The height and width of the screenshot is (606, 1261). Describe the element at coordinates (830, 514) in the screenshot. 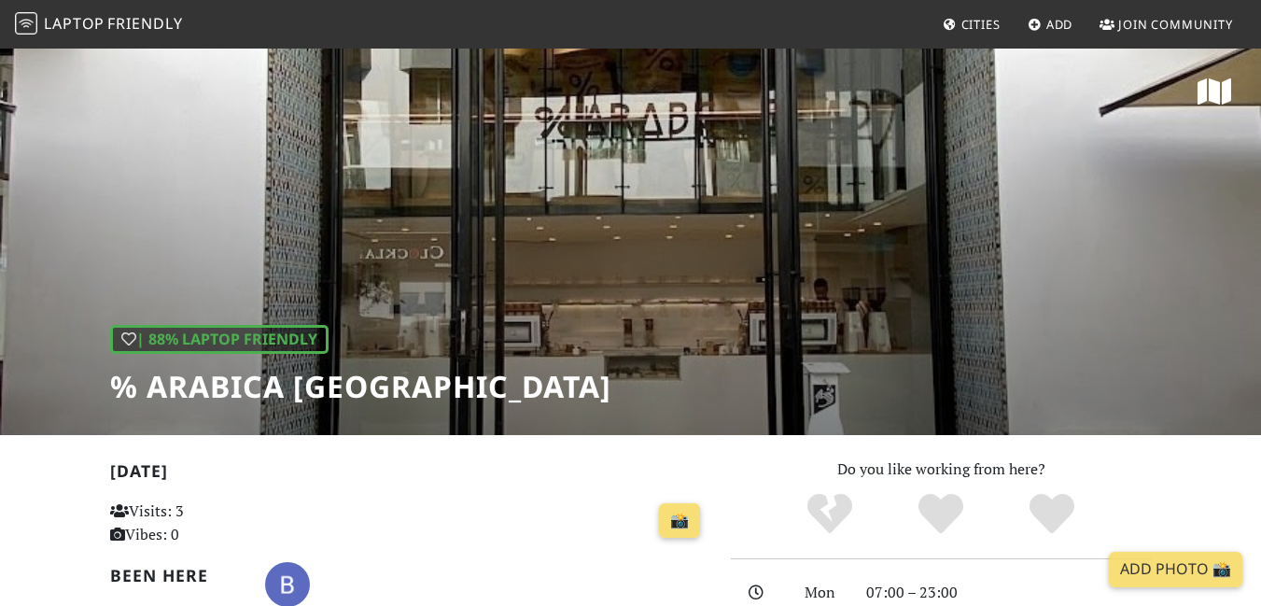

I see `div: No` at that location.